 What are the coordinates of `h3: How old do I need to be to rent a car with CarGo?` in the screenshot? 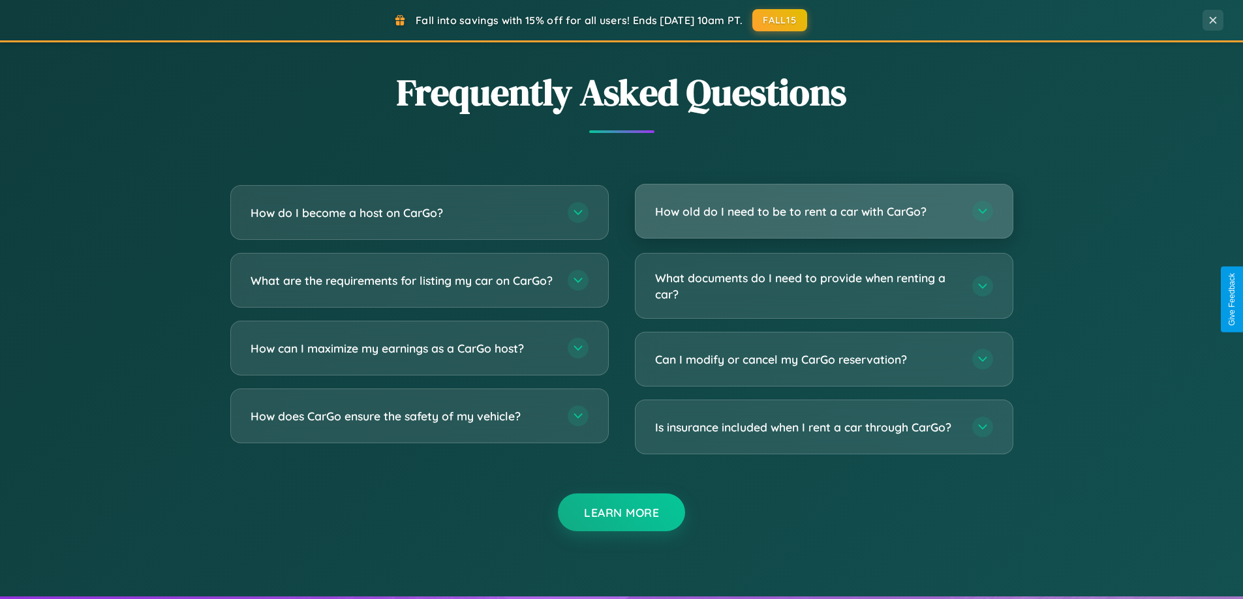 It's located at (807, 211).